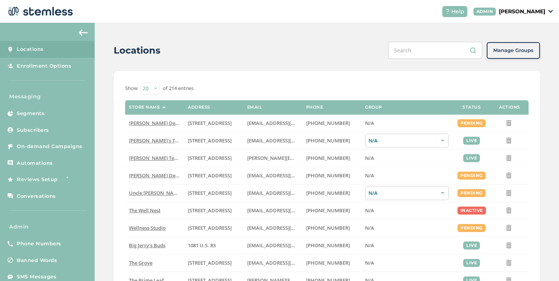  Describe the element at coordinates (213, 141) in the screenshot. I see `label: 123 East Main Street` at that location.